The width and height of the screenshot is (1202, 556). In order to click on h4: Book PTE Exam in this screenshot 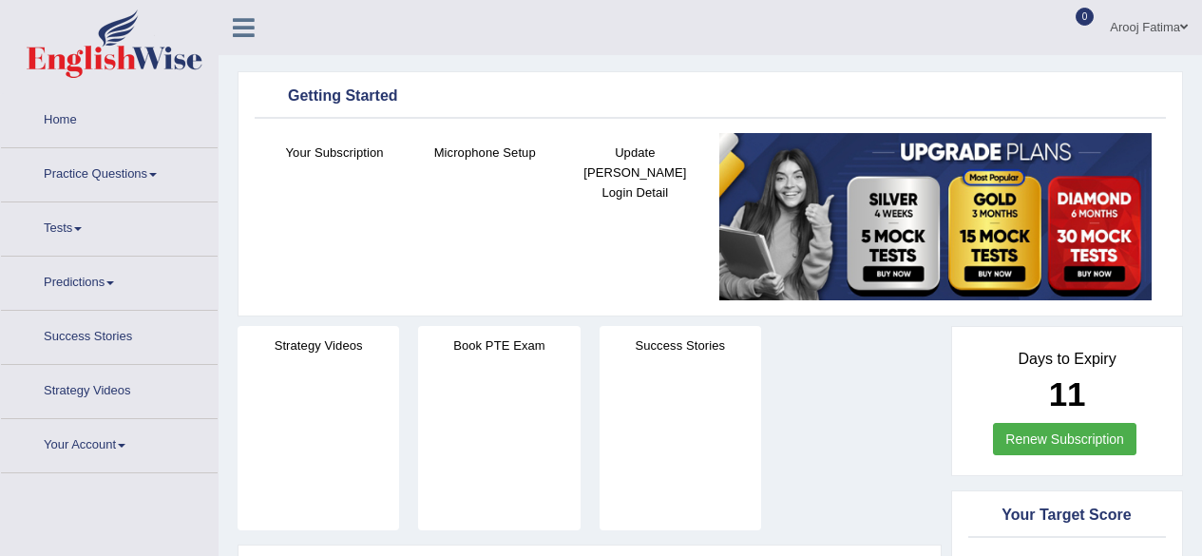, I will do `click(499, 345)`.